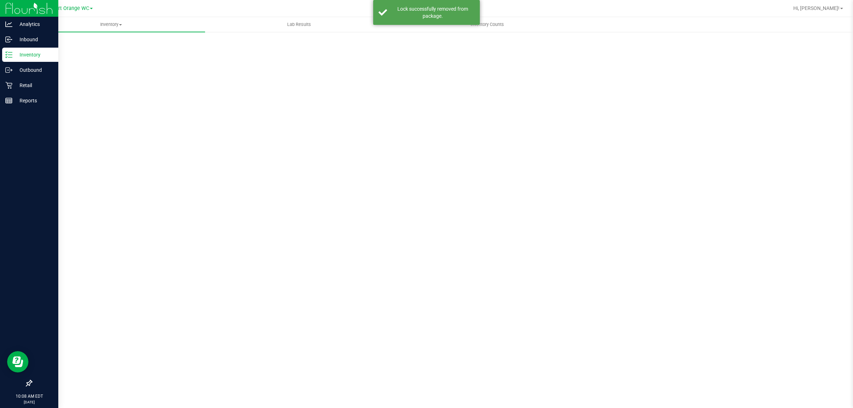 This screenshot has width=853, height=408. Describe the element at coordinates (34, 101) in the screenshot. I see `p: Reports` at that location.